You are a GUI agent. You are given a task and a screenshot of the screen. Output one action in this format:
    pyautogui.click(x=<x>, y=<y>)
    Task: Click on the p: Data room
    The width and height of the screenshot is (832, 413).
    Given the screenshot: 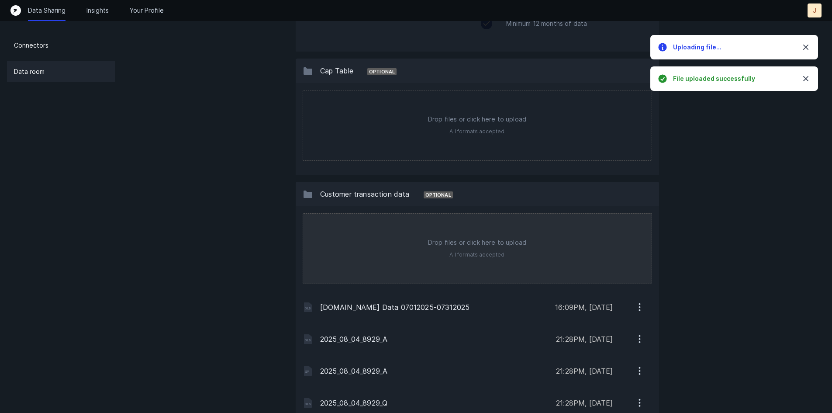 What is the action you would take?
    pyautogui.click(x=29, y=72)
    